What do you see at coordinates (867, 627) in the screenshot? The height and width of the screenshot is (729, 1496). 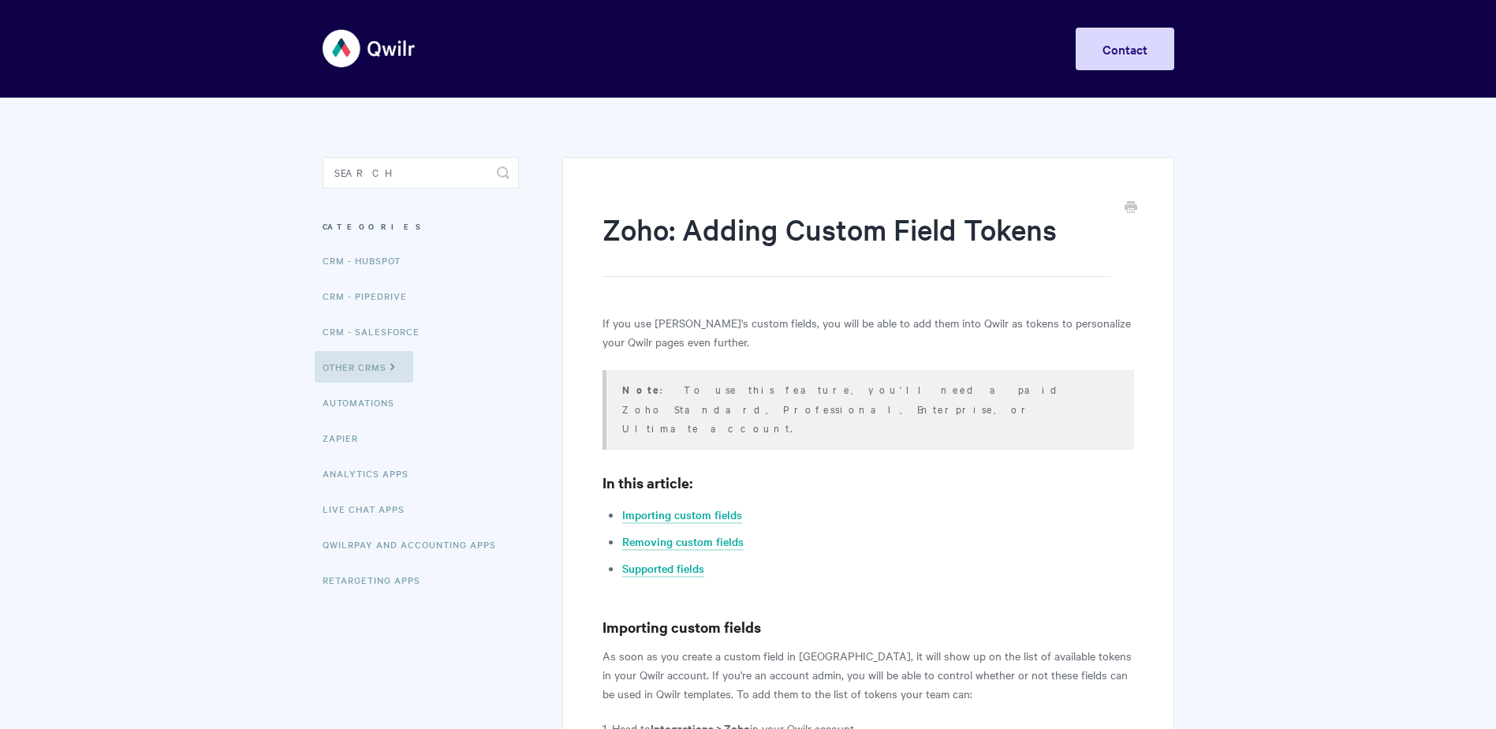 I see `h3: Importing custom fields` at bounding box center [867, 627].